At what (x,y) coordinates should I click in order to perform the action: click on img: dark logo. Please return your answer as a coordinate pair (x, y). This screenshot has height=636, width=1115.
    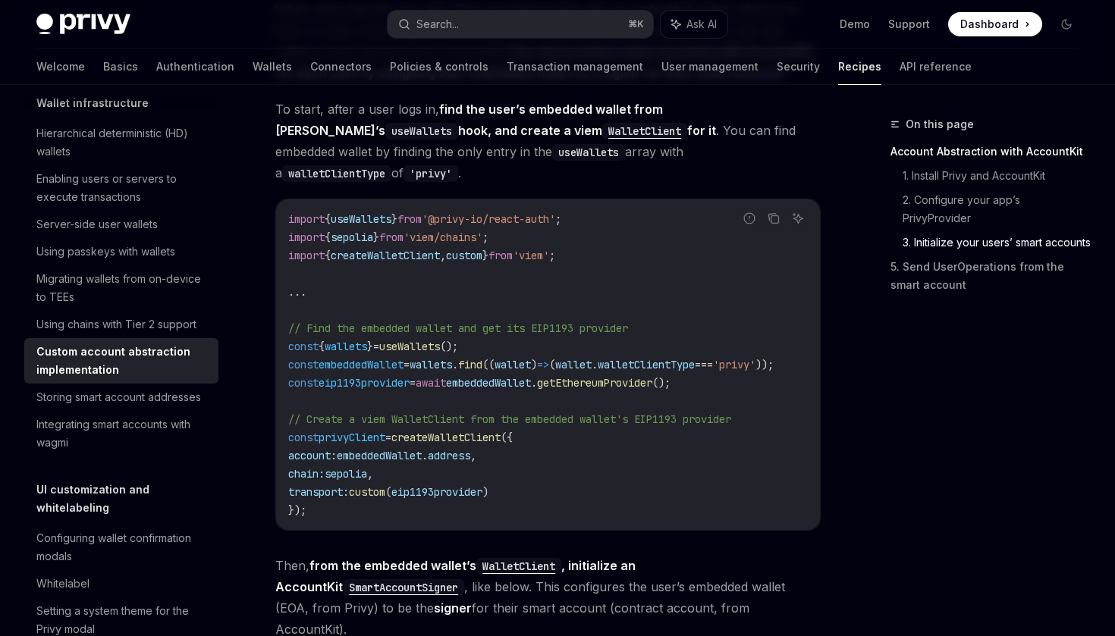
    Looking at the image, I should click on (83, 24).